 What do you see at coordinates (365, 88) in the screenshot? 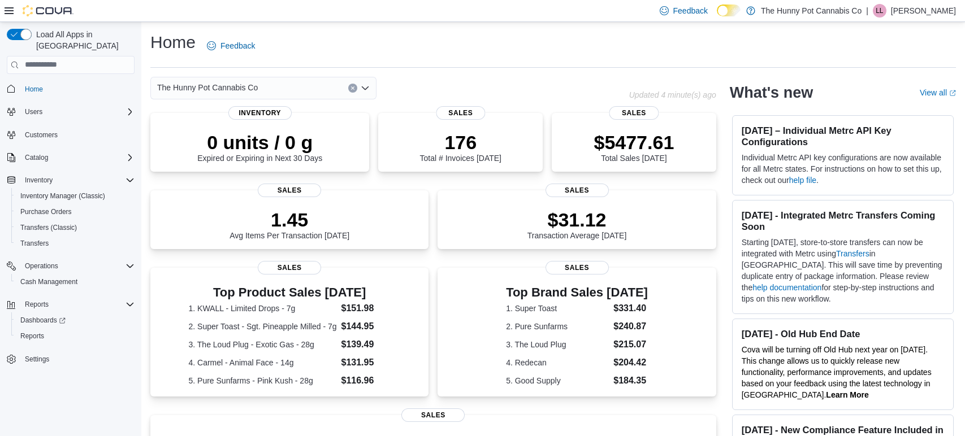
I see `button: Open list of options` at bounding box center [365, 88].